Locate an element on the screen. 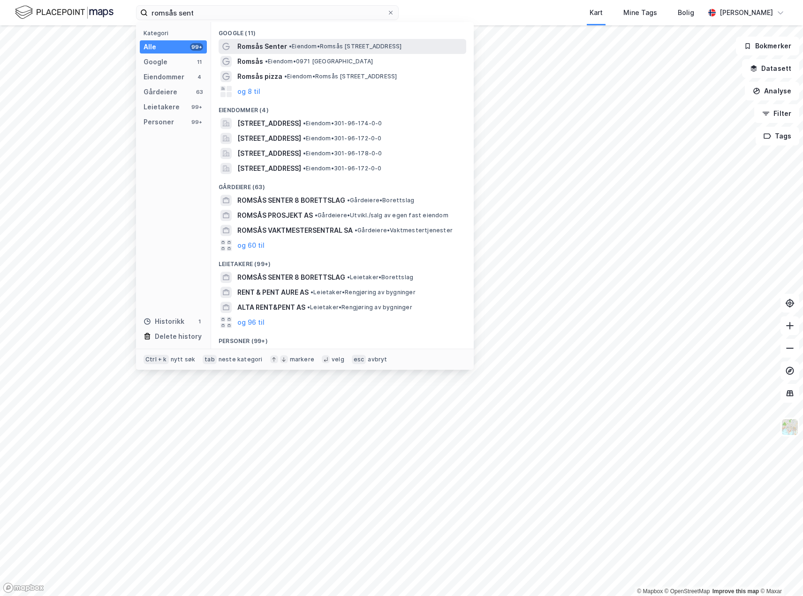  button: Tags is located at coordinates (777, 136).